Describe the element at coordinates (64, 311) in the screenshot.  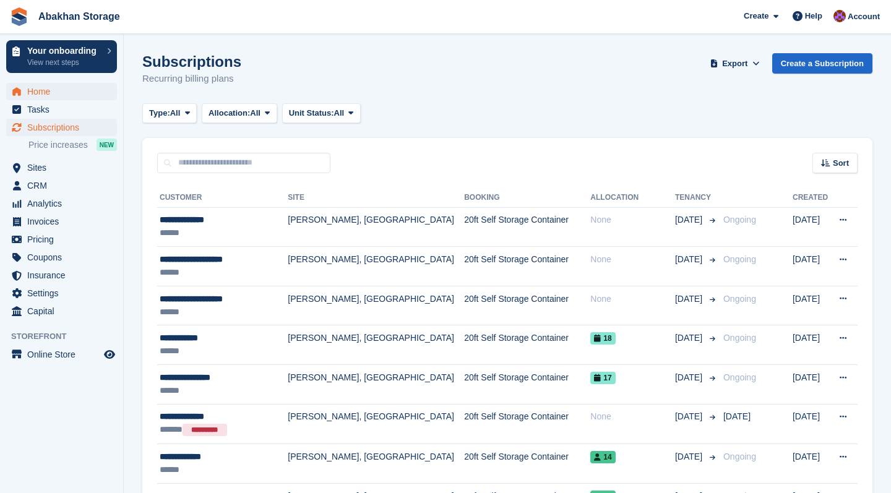
I see `span: Capital` at that location.